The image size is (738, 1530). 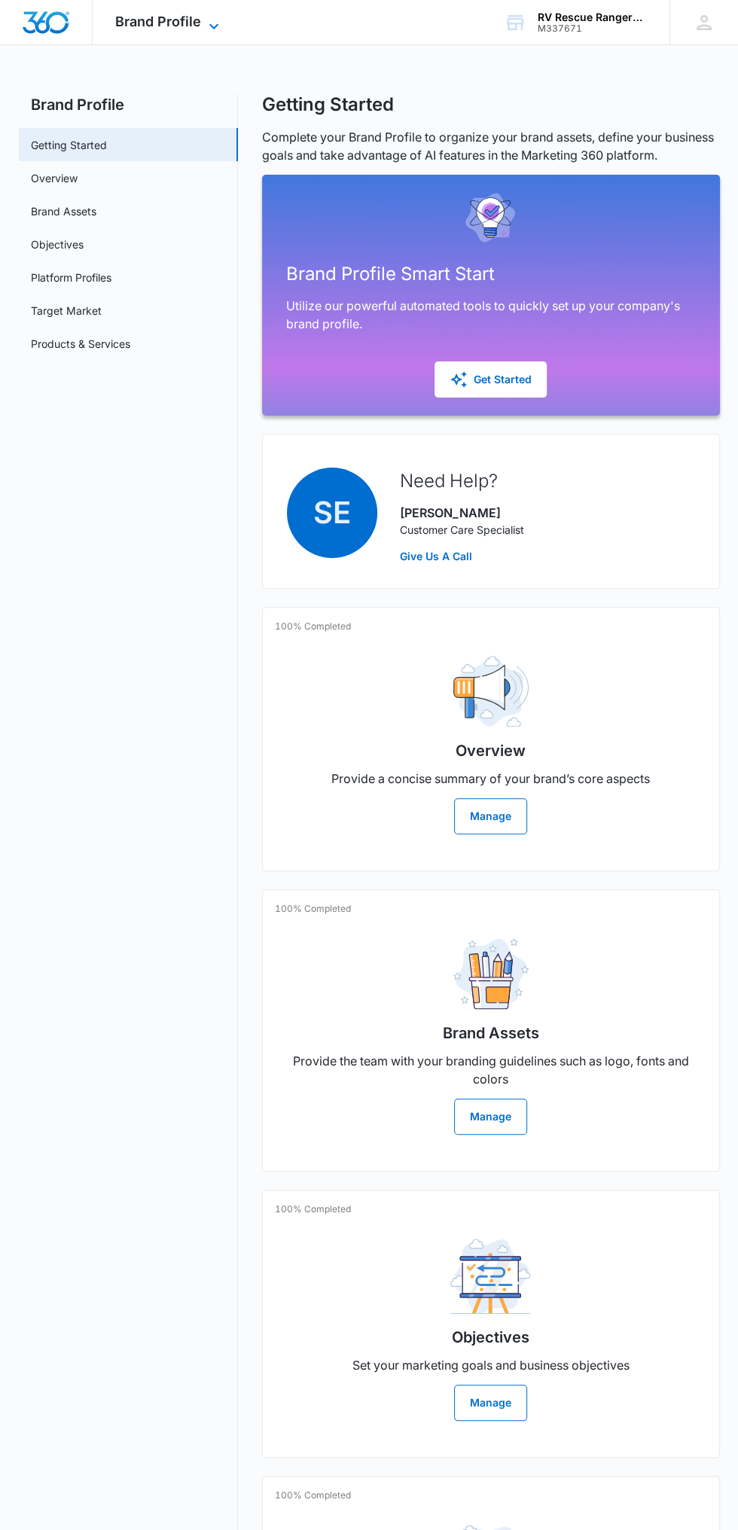 I want to click on a: 100% CompletedBrand AssetsProvide the team with your branding guidelines such as logo, fonts and ..., so click(x=491, y=1030).